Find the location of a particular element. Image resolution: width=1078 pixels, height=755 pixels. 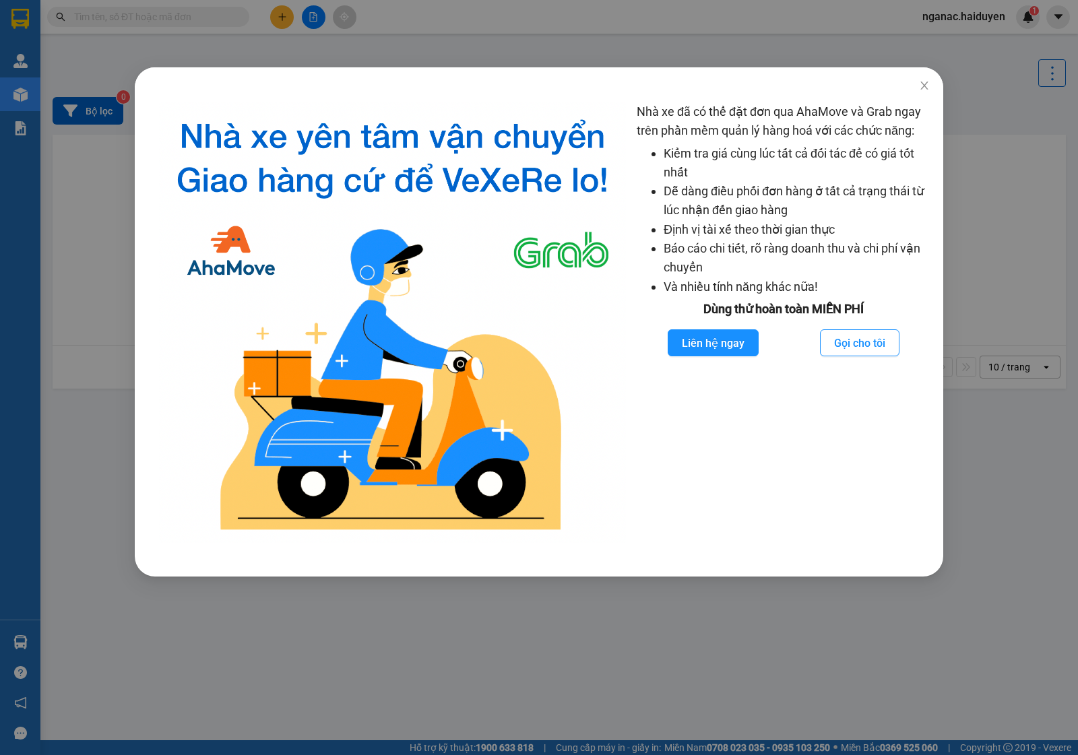

button: Gọi cho tôi is located at coordinates (860, 343).